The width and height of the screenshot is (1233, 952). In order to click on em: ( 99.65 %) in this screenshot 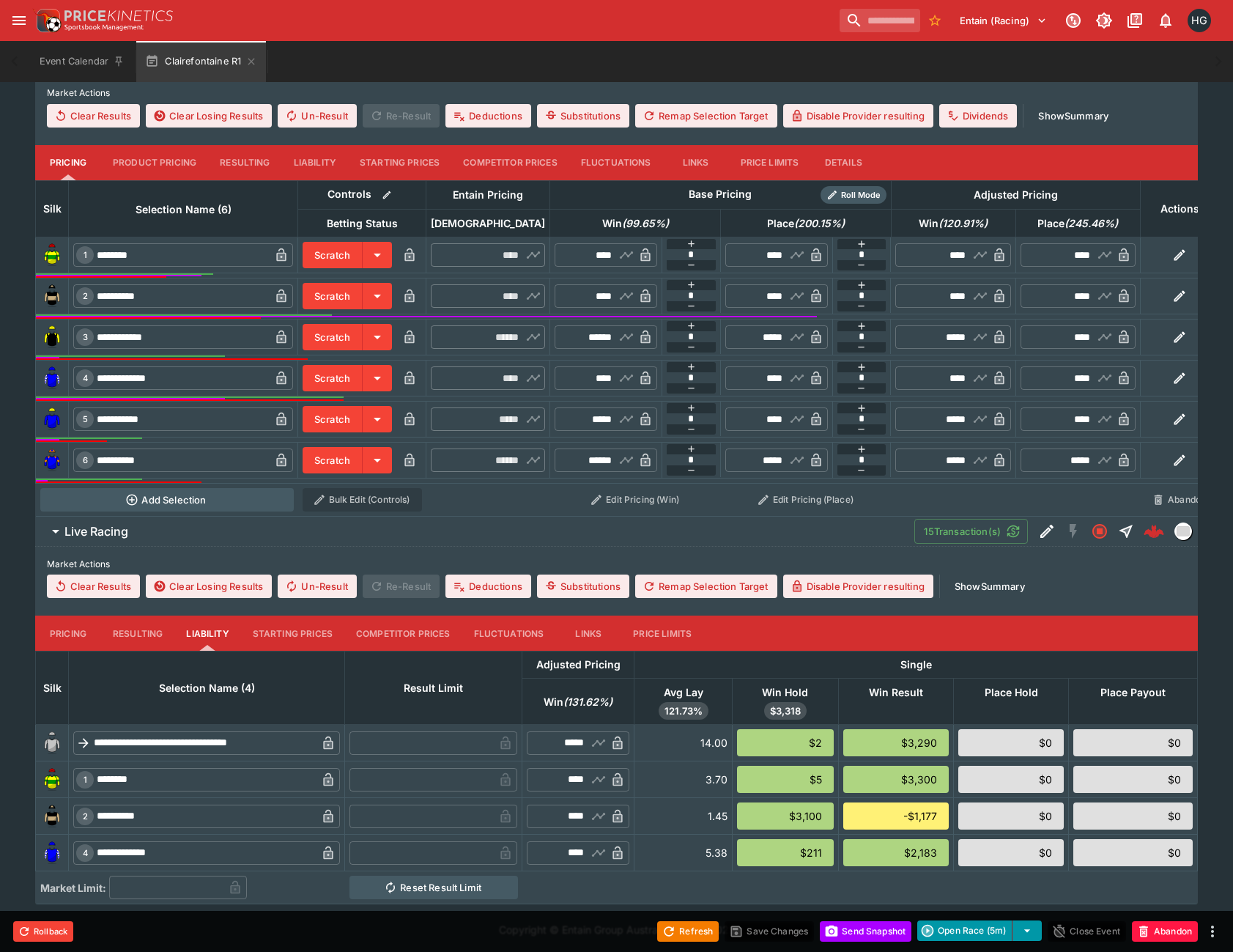, I will do `click(645, 224)`.